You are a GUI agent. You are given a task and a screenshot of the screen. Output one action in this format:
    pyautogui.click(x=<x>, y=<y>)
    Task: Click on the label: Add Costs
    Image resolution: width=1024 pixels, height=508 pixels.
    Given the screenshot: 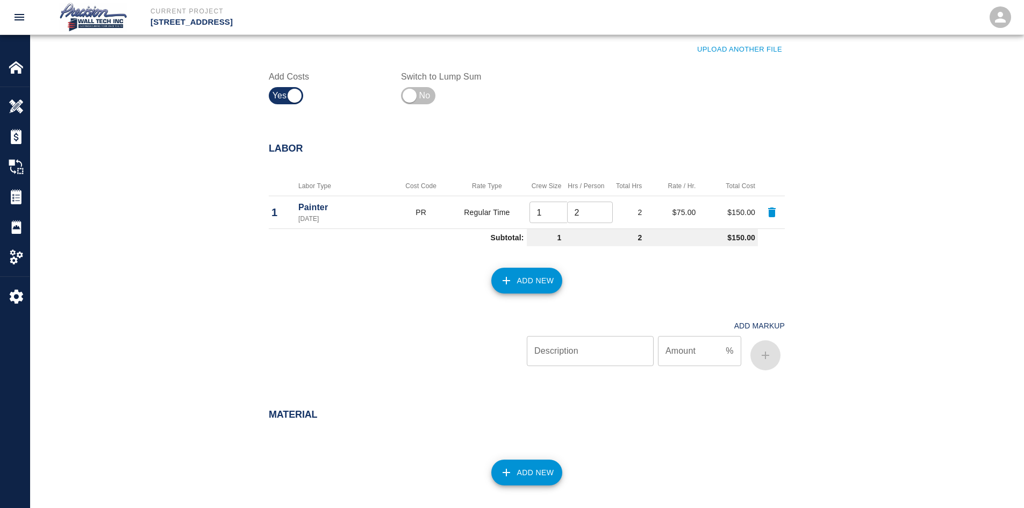 What is the action you would take?
    pyautogui.click(x=328, y=76)
    